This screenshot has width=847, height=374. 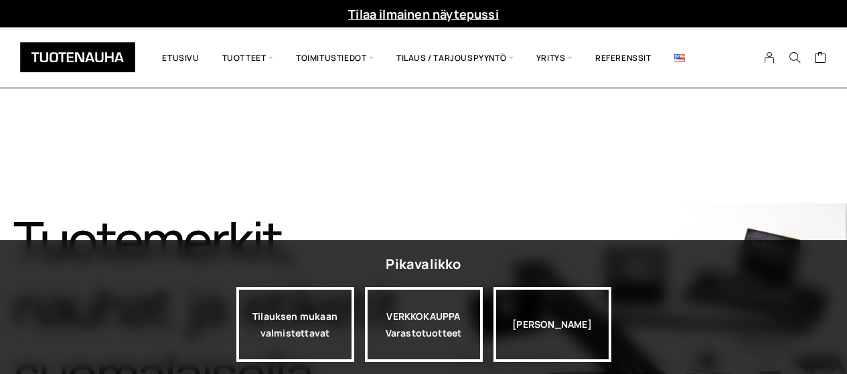 I want to click on img: Tuotenauha Oy, so click(x=78, y=57).